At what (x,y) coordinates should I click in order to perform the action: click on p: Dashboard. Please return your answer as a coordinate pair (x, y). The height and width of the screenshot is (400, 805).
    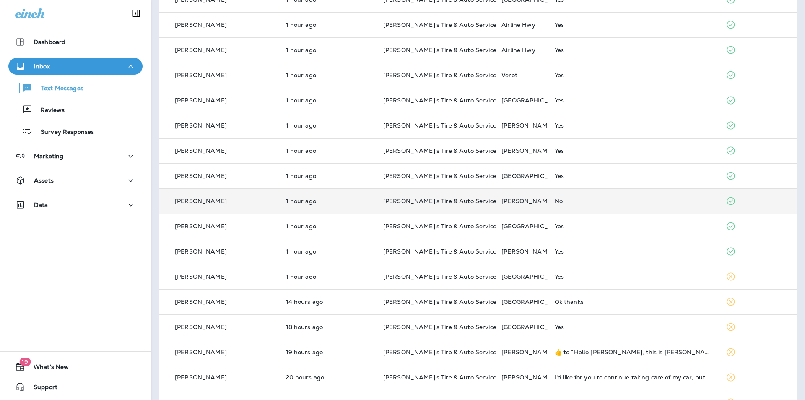
    Looking at the image, I should click on (49, 42).